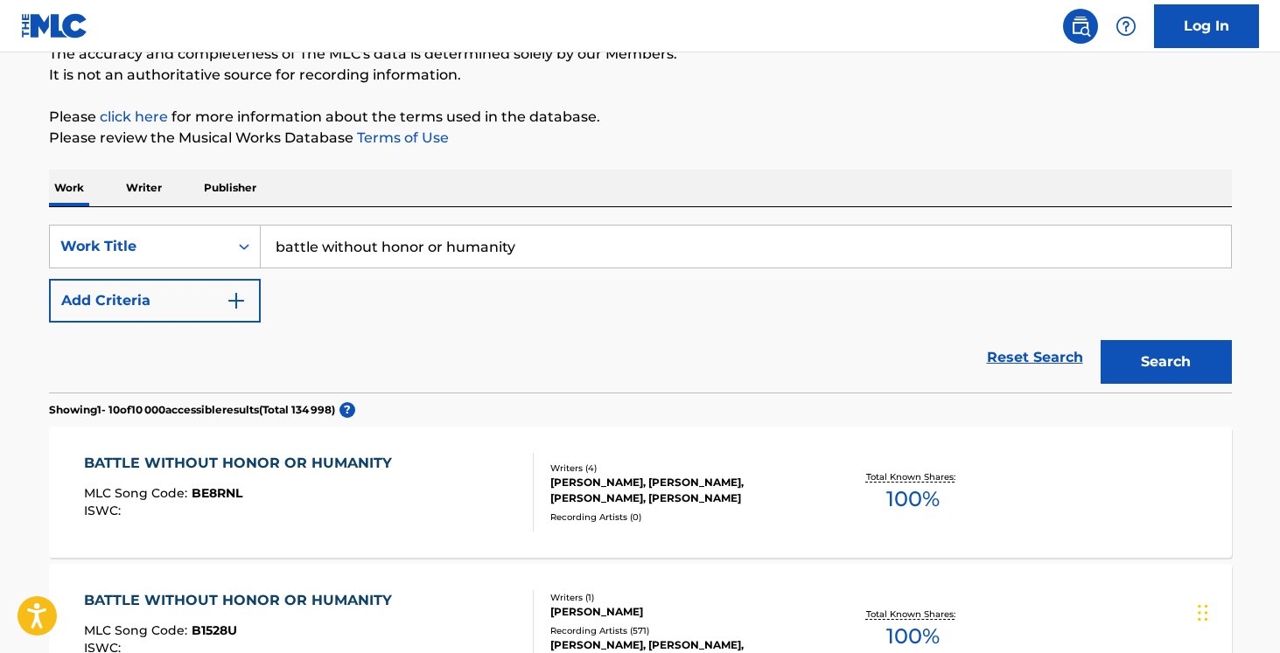  What do you see at coordinates (1080, 26) in the screenshot?
I see `a: Public Search` at bounding box center [1080, 26].